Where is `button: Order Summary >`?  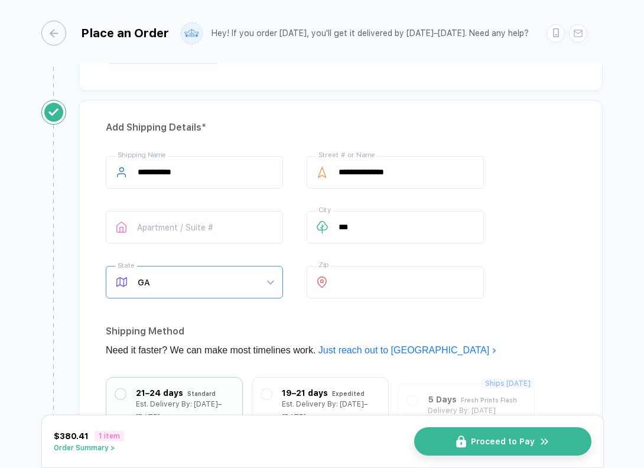 button: Order Summary > is located at coordinates (89, 448).